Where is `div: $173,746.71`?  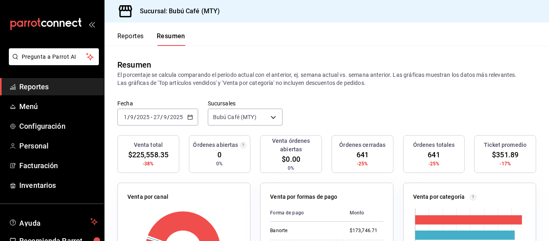 div: $173,746.71 is located at coordinates (367, 230).